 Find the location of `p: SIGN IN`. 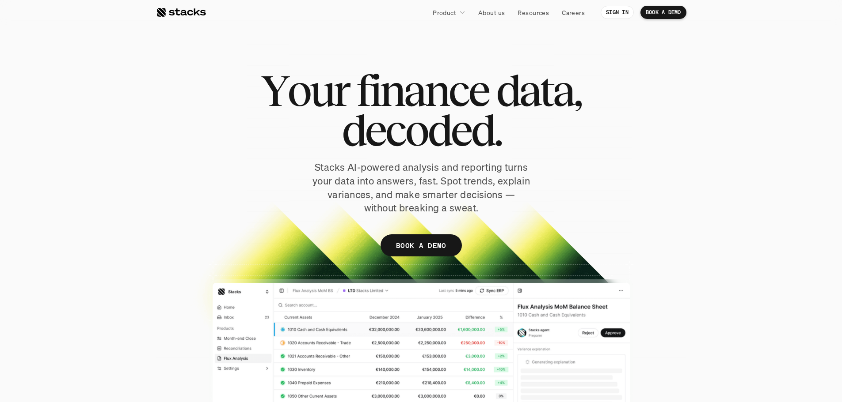

p: SIGN IN is located at coordinates (617, 12).